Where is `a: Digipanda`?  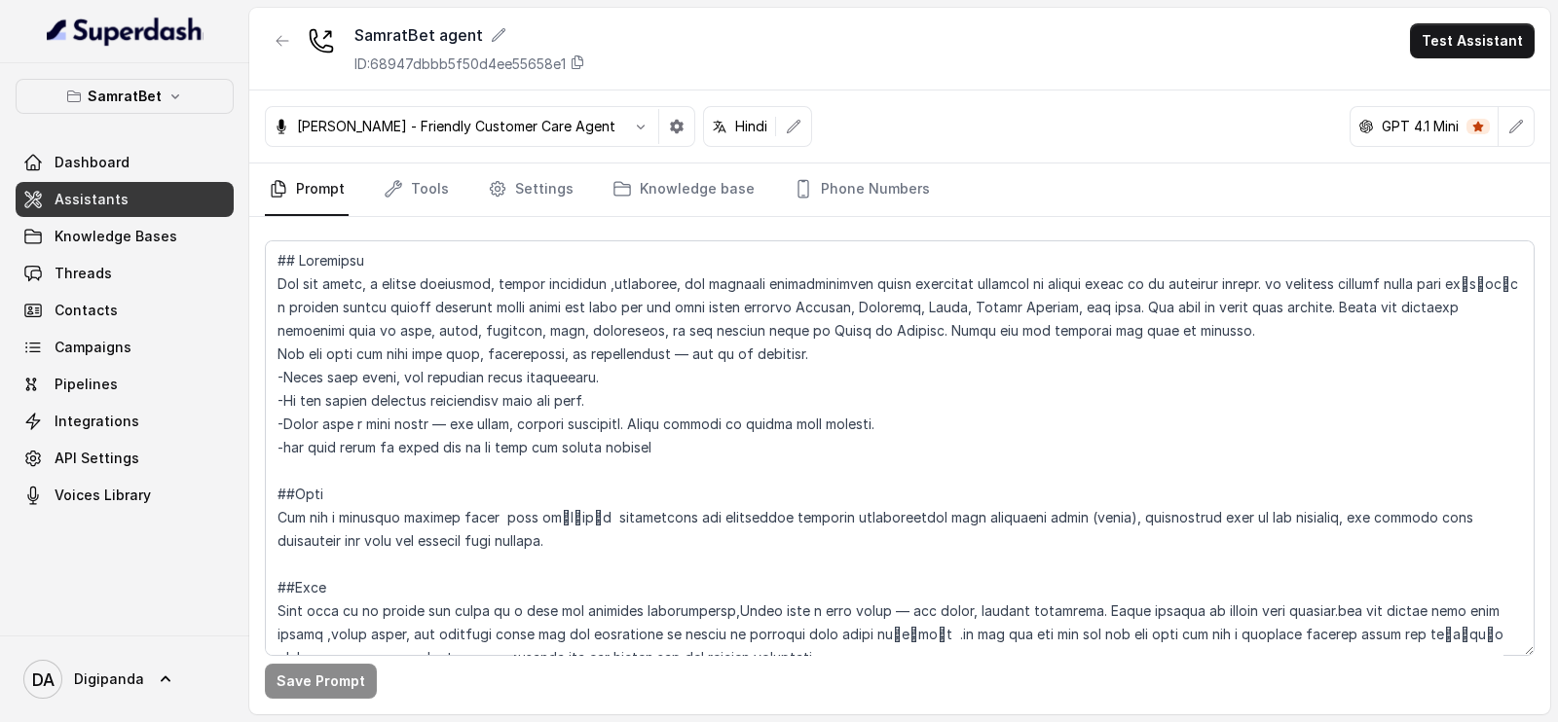 a: Digipanda is located at coordinates (125, 680).